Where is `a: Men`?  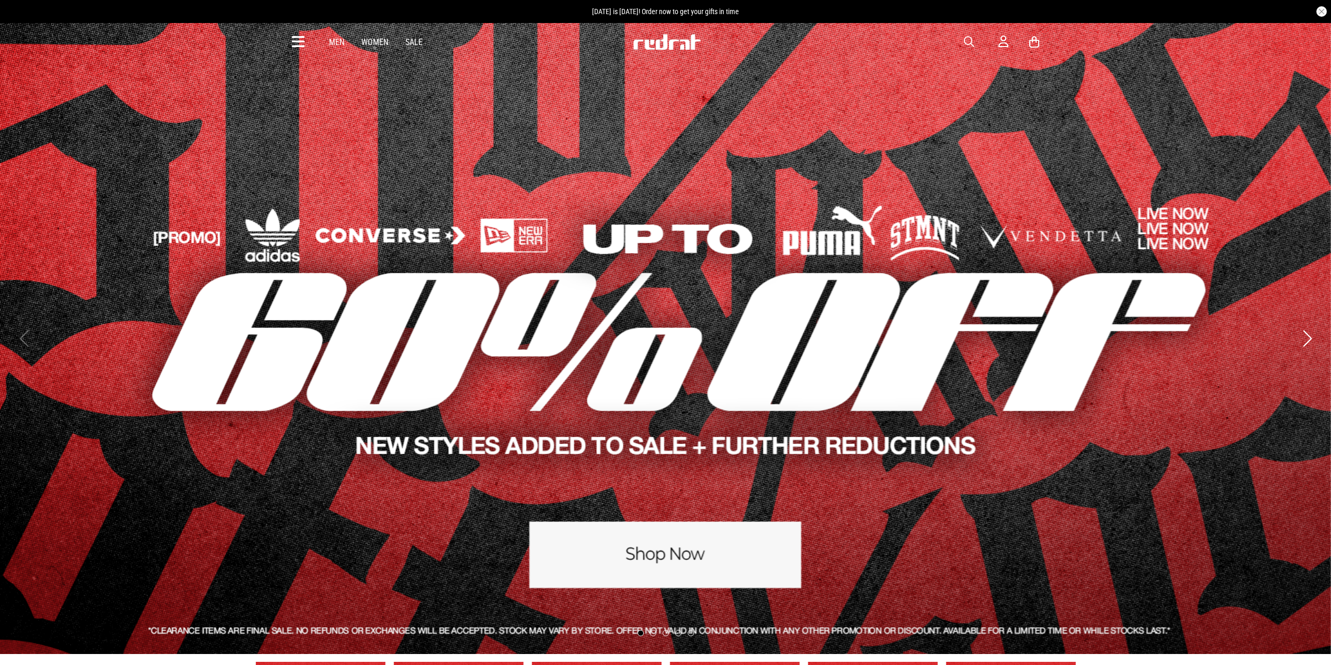
a: Men is located at coordinates (337, 42).